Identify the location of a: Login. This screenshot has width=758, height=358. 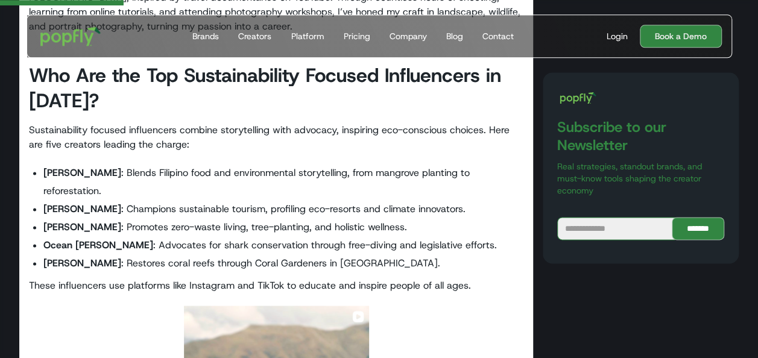
(617, 36).